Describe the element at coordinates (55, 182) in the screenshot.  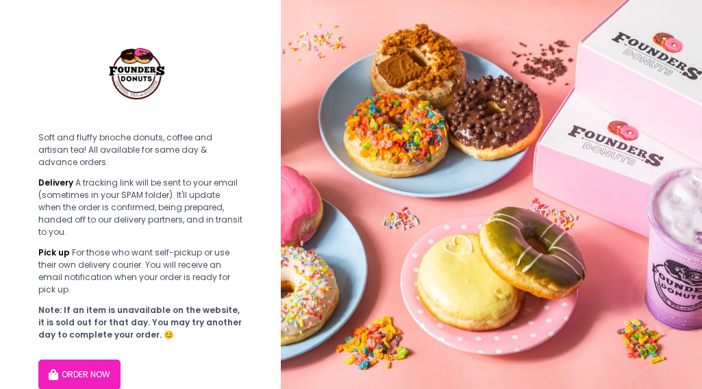
I see `b: Delivery` at that location.